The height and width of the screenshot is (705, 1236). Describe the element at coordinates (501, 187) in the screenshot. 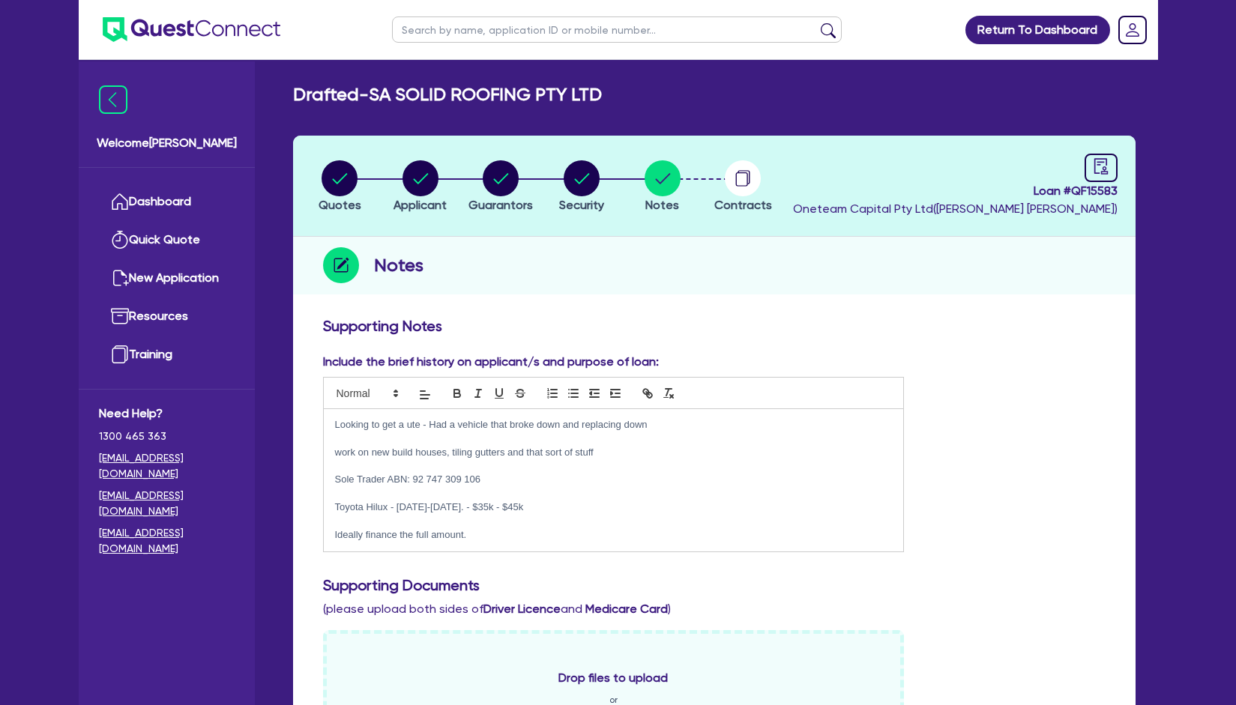

I see `button: Guarantors` at that location.